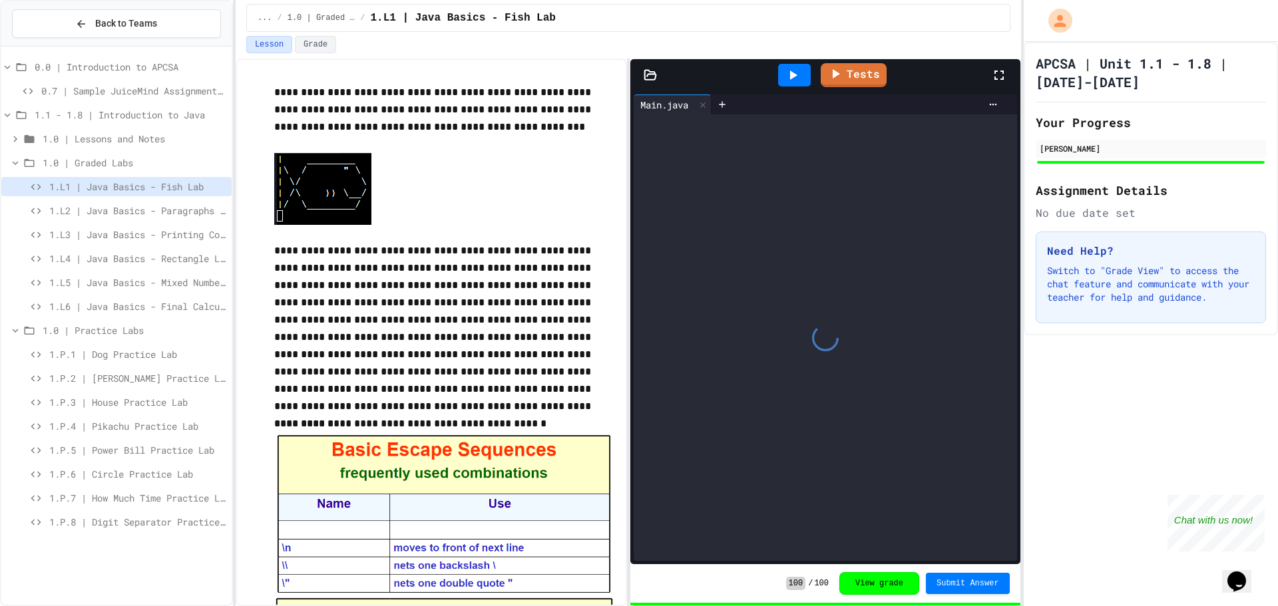  I want to click on span: 1.P.3 | House Practice Lab, so click(138, 402).